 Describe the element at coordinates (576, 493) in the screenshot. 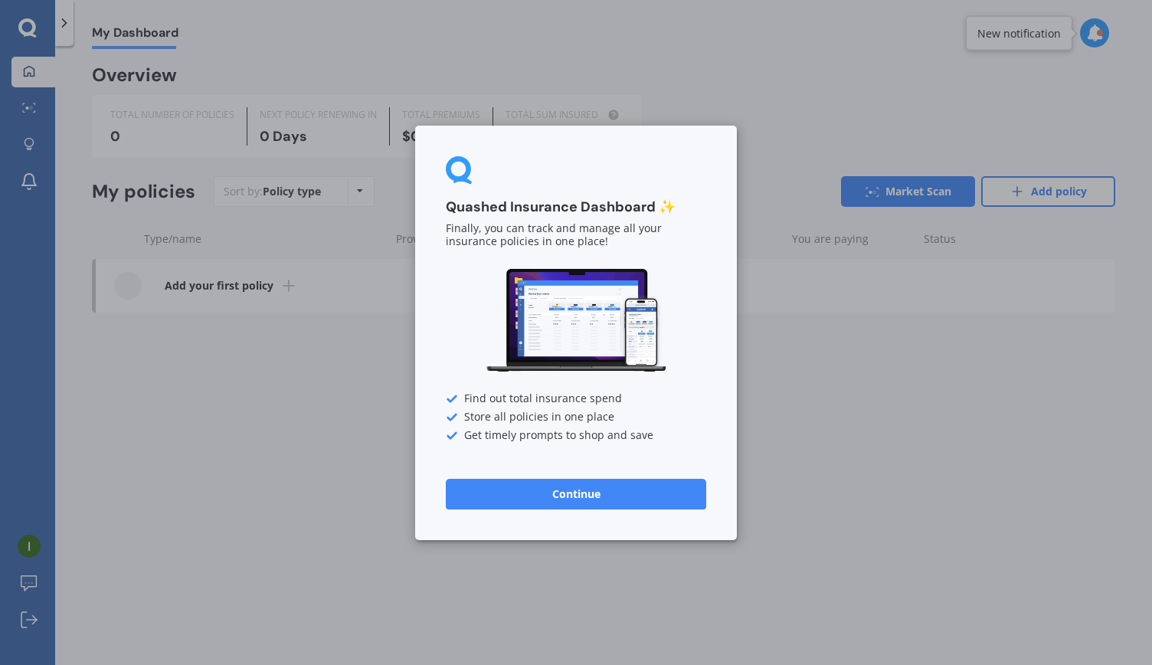

I see `button: Continue` at that location.